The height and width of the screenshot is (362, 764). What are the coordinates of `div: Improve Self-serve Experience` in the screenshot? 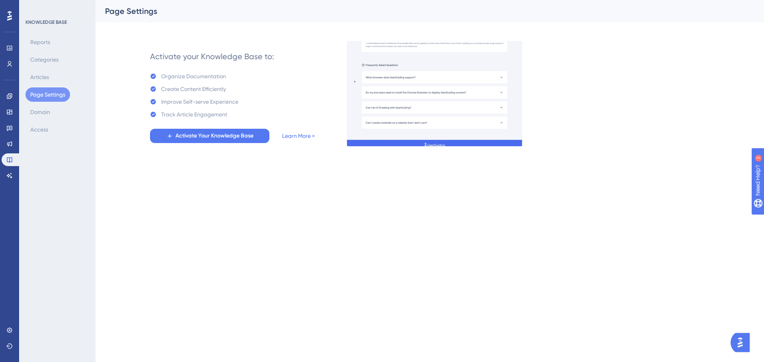 It's located at (200, 102).